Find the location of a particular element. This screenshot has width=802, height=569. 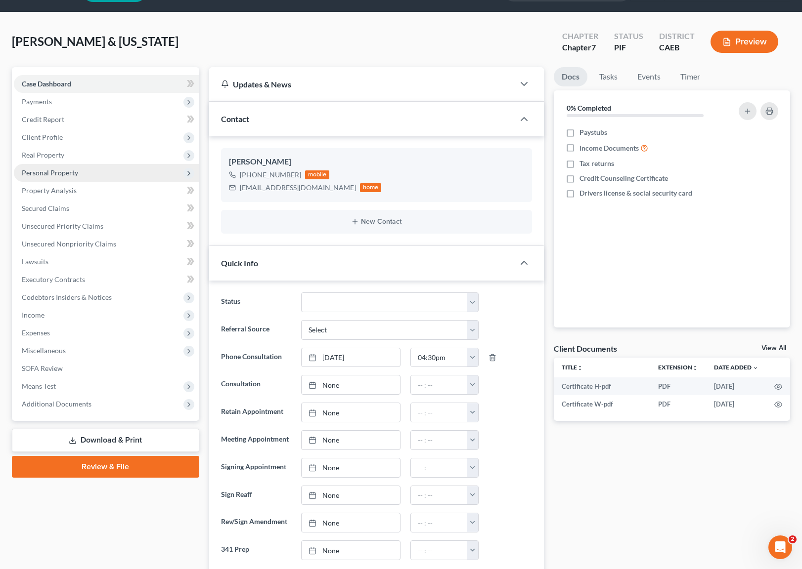

label: Consultation is located at coordinates (256, 385).